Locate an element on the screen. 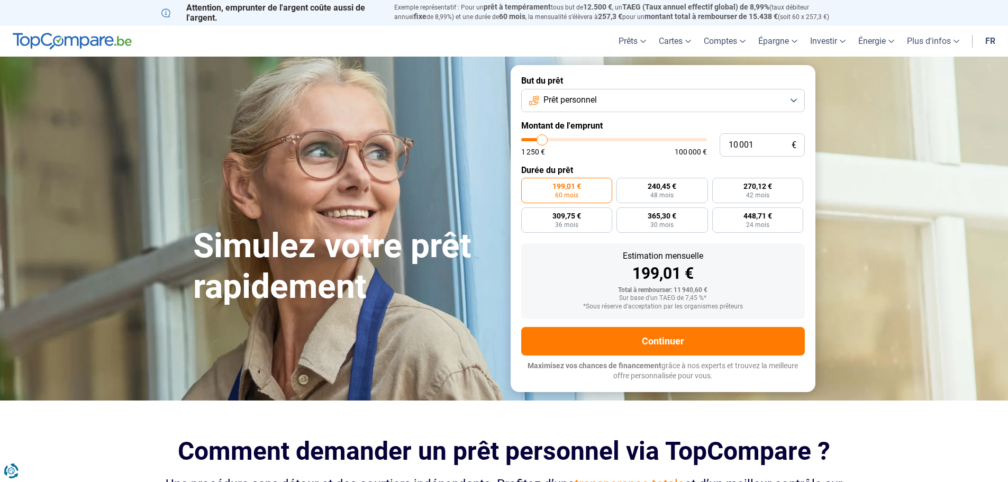  span: 365,30 € is located at coordinates (662, 216).